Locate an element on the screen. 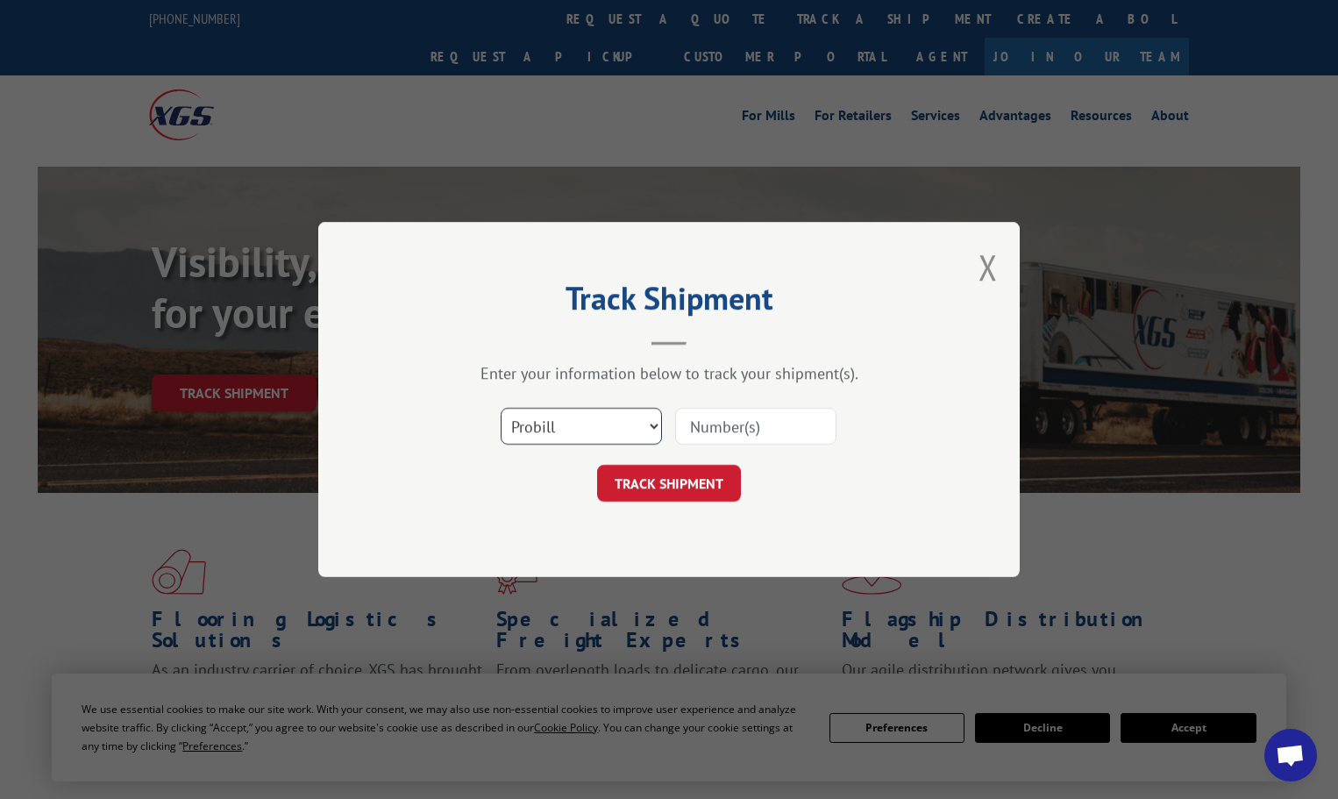 This screenshot has height=799, width=1338. input: Number(s) is located at coordinates (756, 426).